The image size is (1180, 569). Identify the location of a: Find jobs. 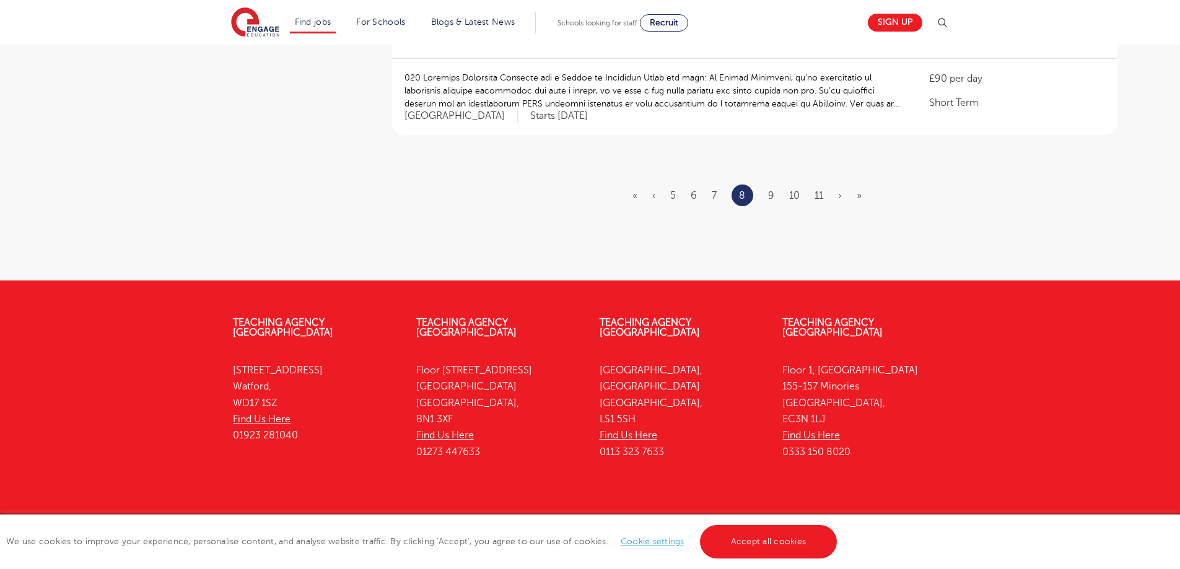
(313, 22).